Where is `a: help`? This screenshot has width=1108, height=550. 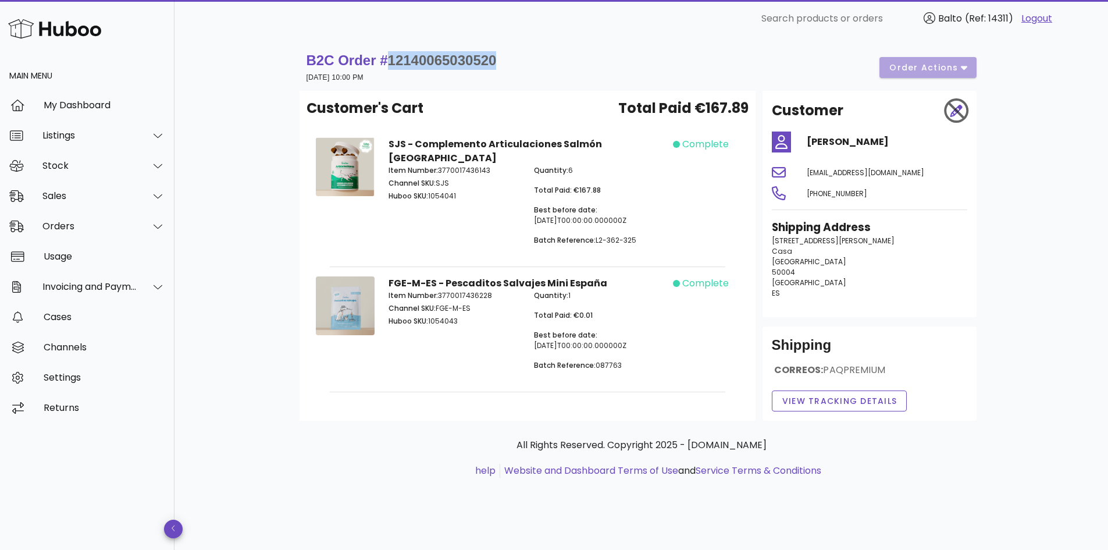 a: help is located at coordinates (485, 470).